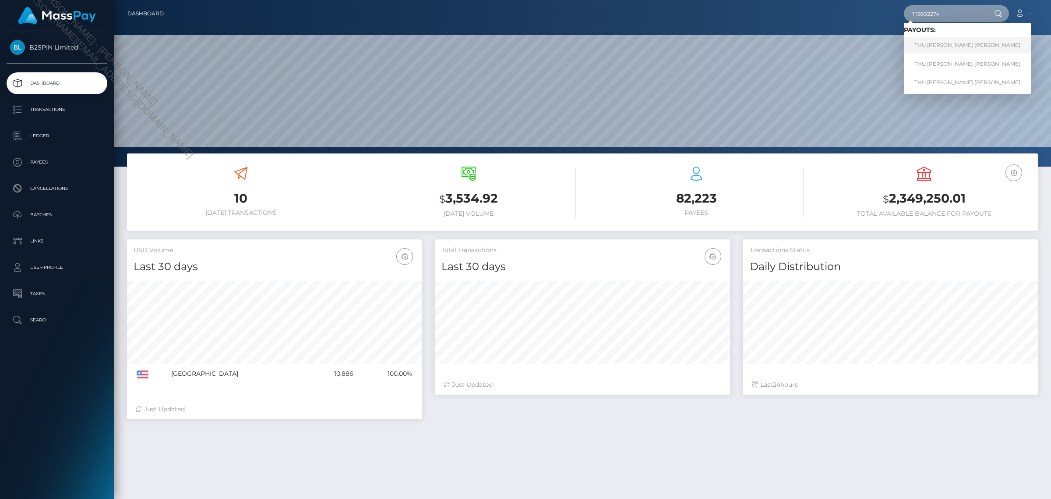  Describe the element at coordinates (57, 188) in the screenshot. I see `a: Cancellations` at that location.